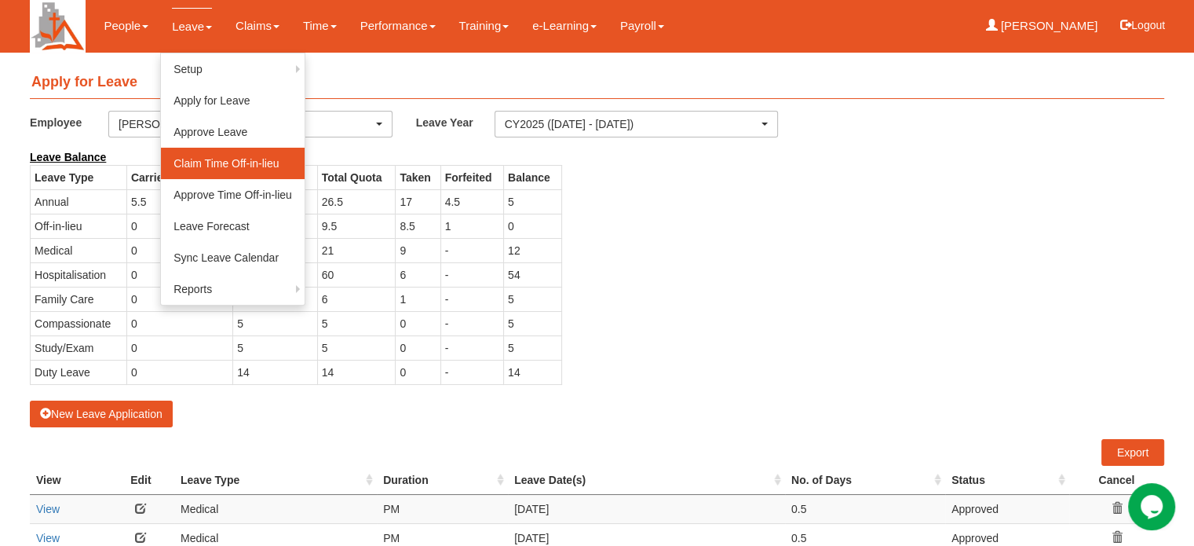  I want to click on th: Carried Forward, so click(179, 177).